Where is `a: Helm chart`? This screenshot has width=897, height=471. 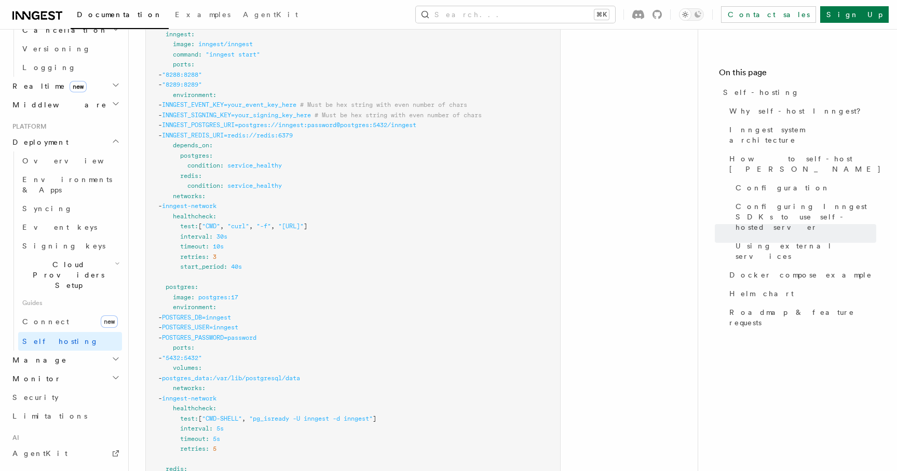
a: Helm chart is located at coordinates (800, 294).